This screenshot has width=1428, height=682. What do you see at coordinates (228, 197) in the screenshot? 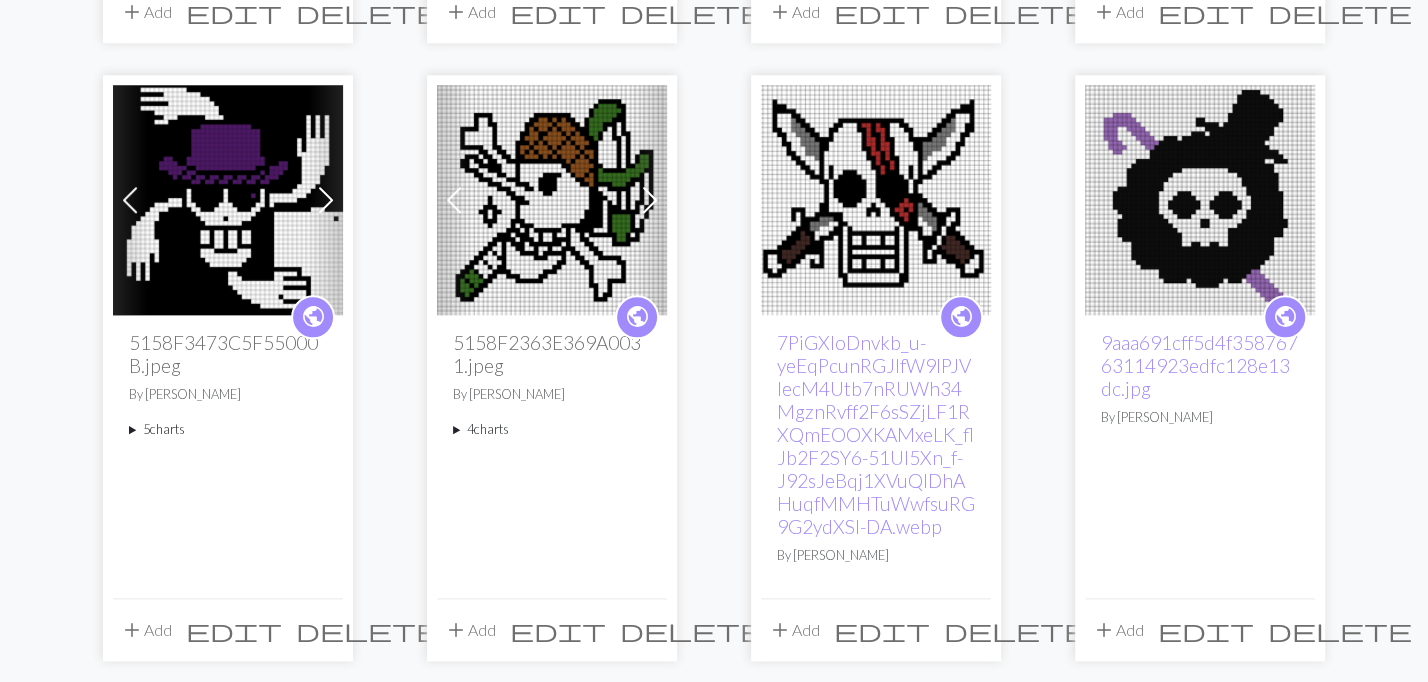
I see `a: 5158F3473C5F55000B.jpeg` at bounding box center [228, 197].